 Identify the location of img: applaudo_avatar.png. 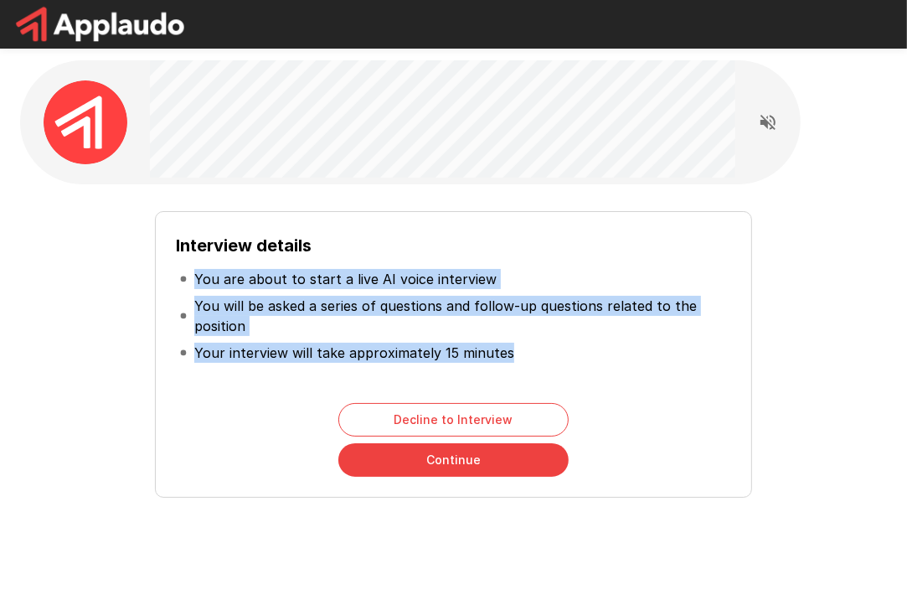
(85, 122).